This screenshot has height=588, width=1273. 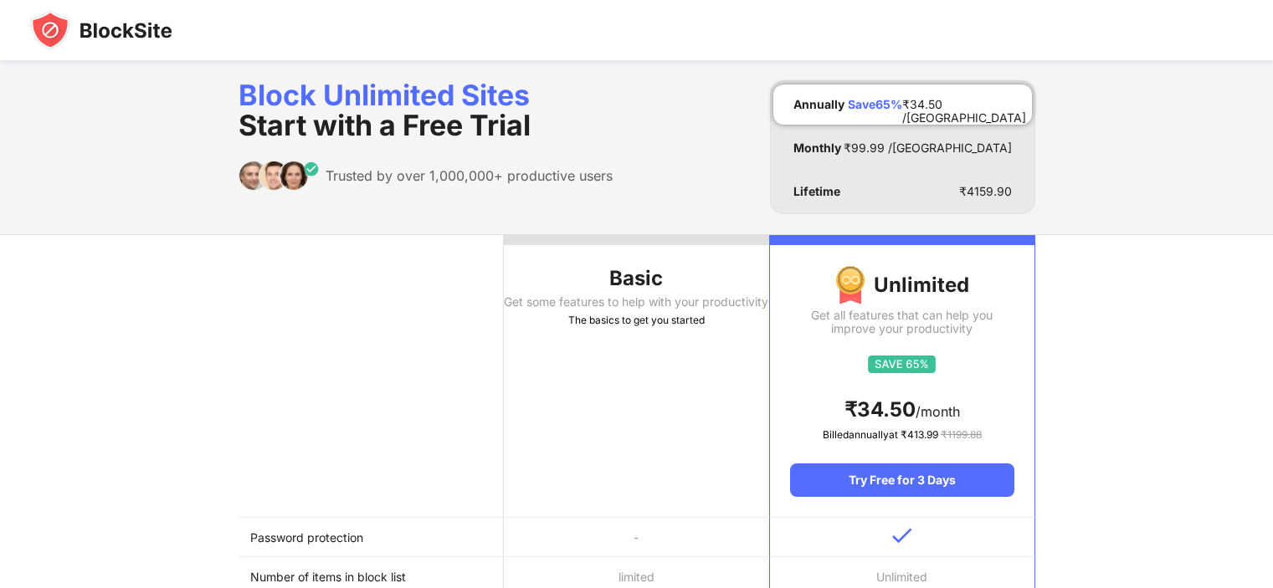 What do you see at coordinates (817, 148) in the screenshot?
I see `div: Monthly` at bounding box center [817, 148].